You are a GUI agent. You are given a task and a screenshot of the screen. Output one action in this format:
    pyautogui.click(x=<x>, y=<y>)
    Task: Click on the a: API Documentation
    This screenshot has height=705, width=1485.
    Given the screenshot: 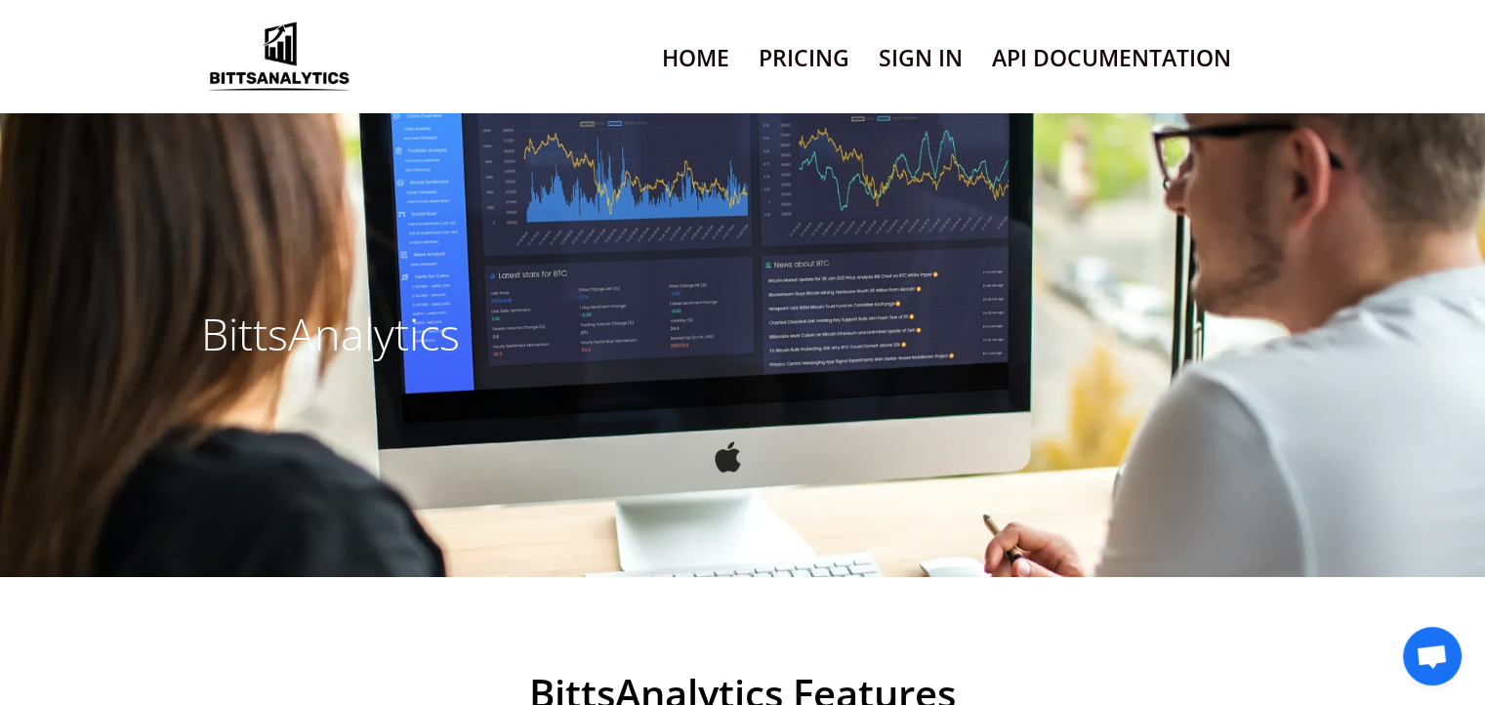 What is the action you would take?
    pyautogui.click(x=1111, y=58)
    